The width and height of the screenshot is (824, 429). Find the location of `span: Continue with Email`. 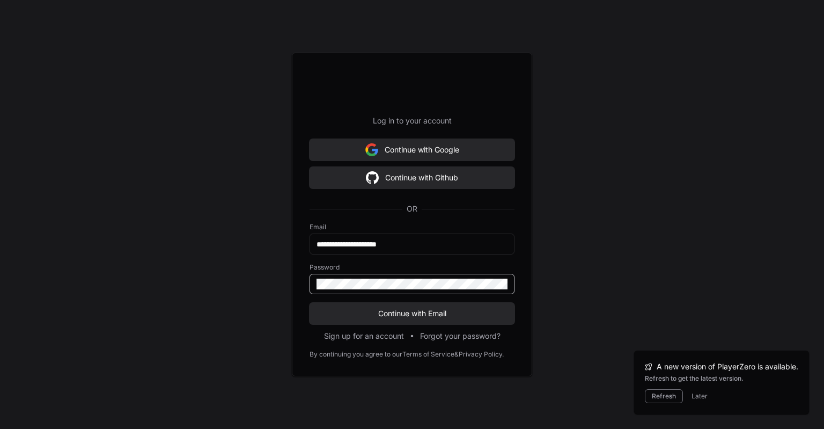

span: Continue with Email is located at coordinates (412, 313).